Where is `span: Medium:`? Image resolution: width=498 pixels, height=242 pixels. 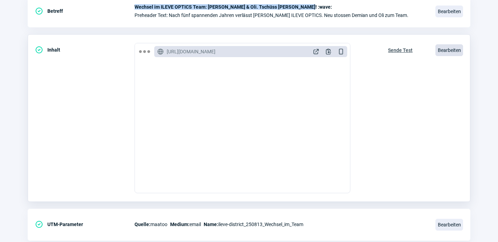 span: Medium: is located at coordinates (180, 224).